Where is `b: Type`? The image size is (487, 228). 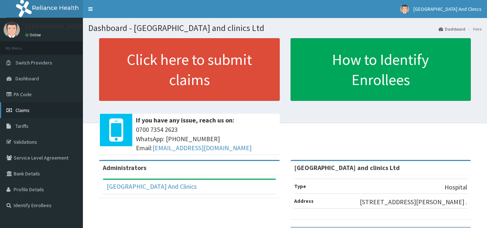 b: Type is located at coordinates (300, 187).